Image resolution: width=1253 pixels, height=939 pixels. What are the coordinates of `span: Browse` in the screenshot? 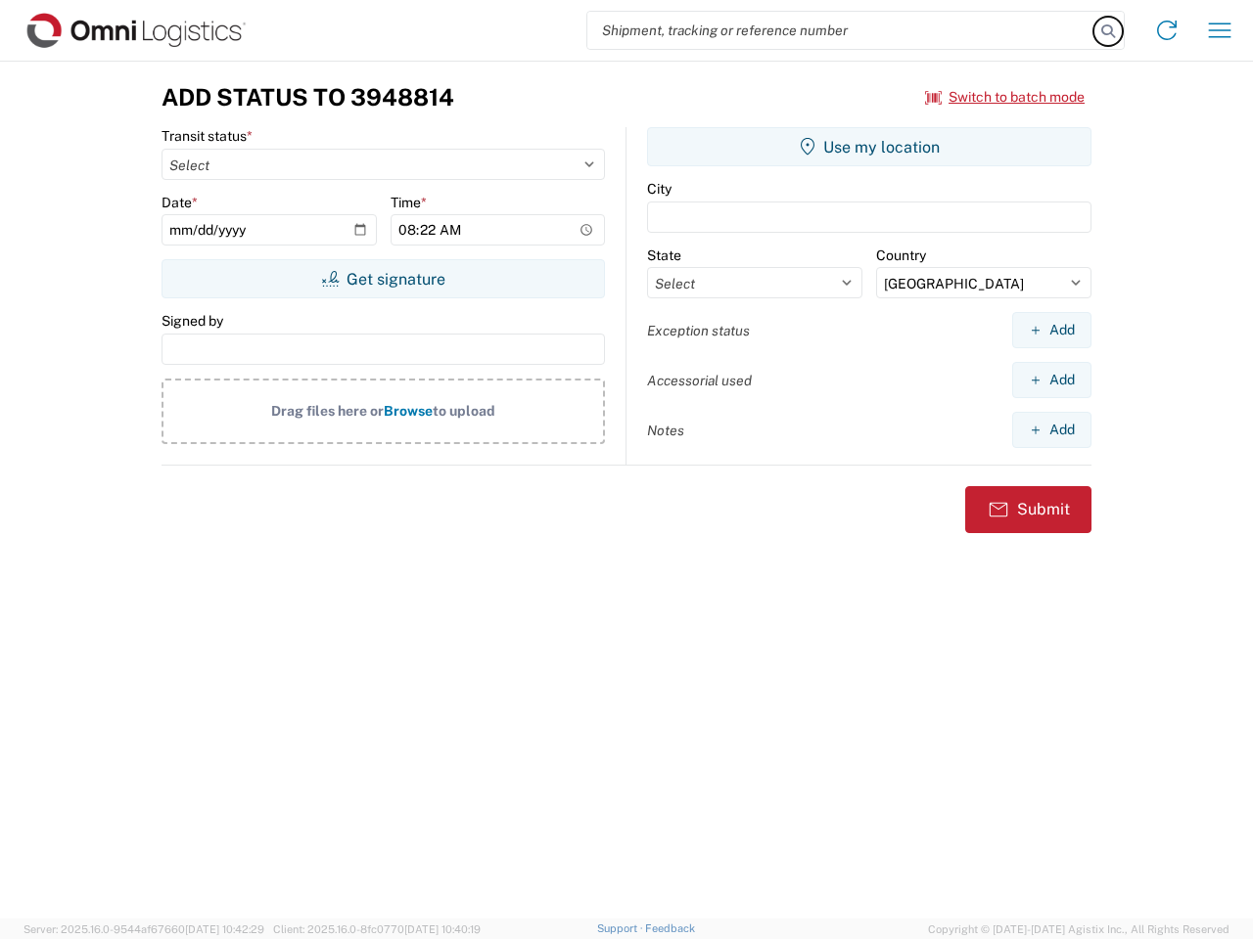 It's located at (408, 411).